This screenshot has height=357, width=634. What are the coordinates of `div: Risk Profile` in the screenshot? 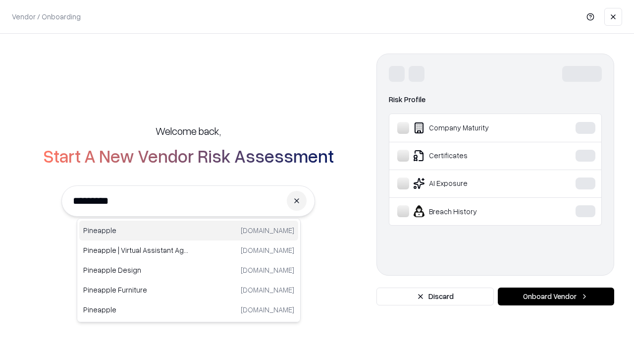 It's located at (495, 100).